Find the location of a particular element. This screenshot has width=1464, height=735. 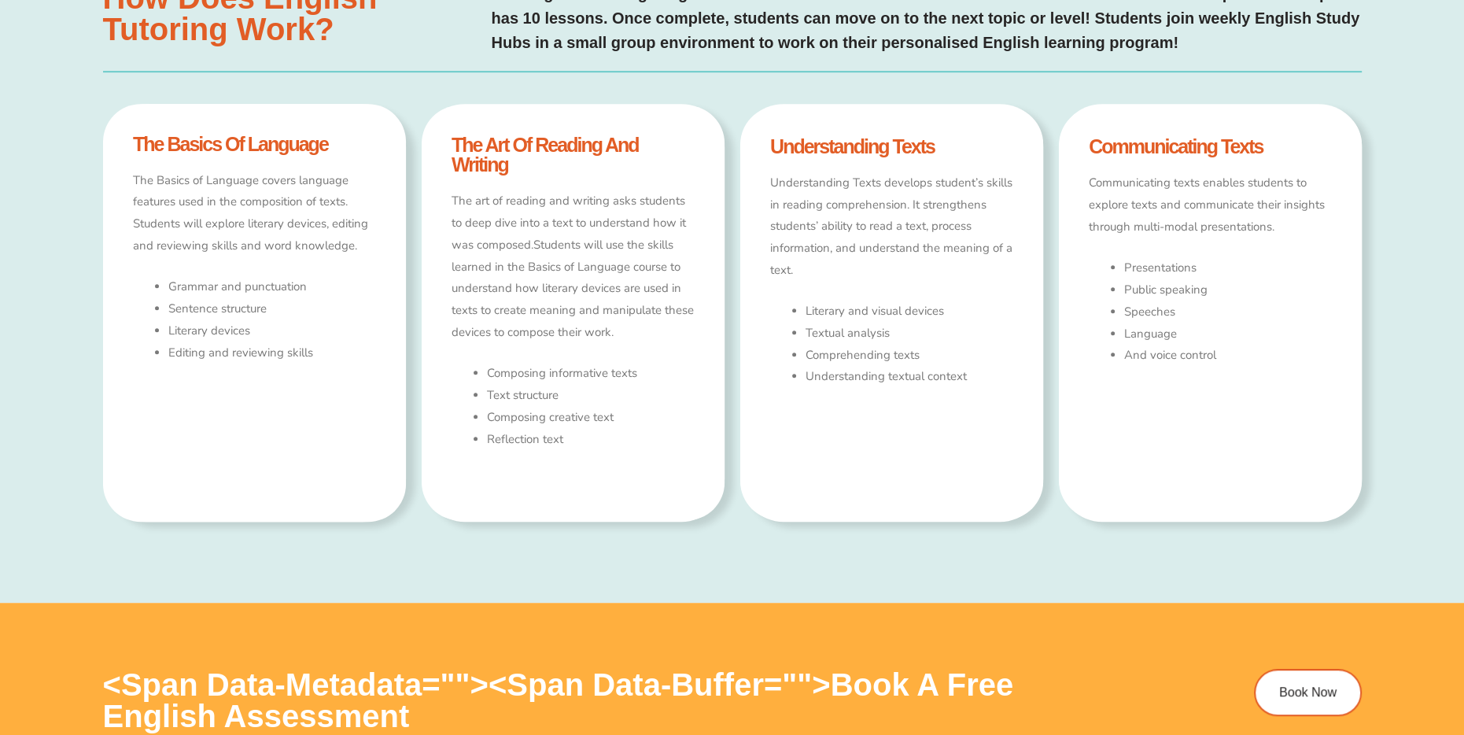

div: Chat Widget is located at coordinates (1333, 646).